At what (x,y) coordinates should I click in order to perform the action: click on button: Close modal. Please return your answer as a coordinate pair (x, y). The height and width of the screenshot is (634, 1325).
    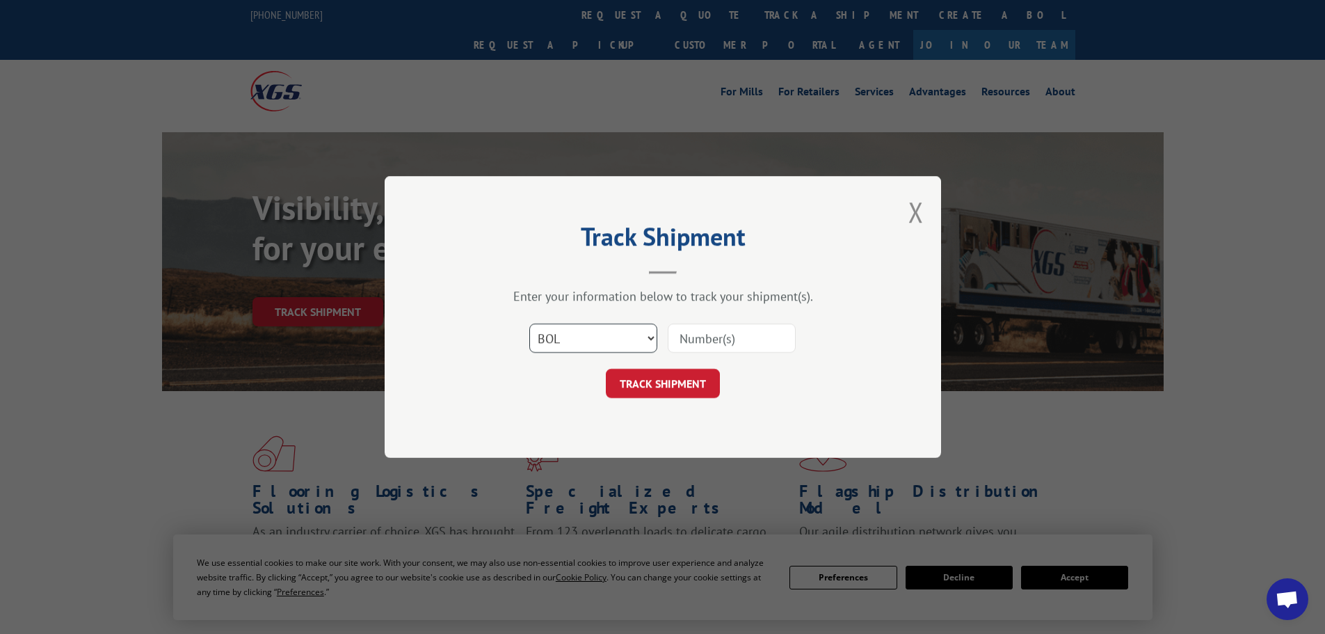
    Looking at the image, I should click on (916, 211).